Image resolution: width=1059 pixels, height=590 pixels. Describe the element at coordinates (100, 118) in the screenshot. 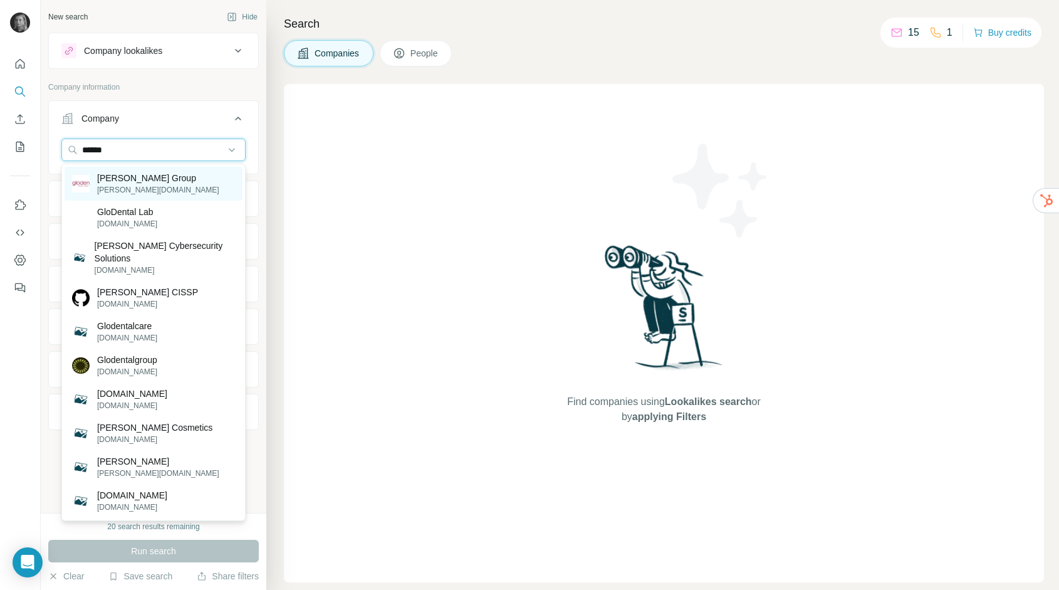

I see `div: Company` at that location.